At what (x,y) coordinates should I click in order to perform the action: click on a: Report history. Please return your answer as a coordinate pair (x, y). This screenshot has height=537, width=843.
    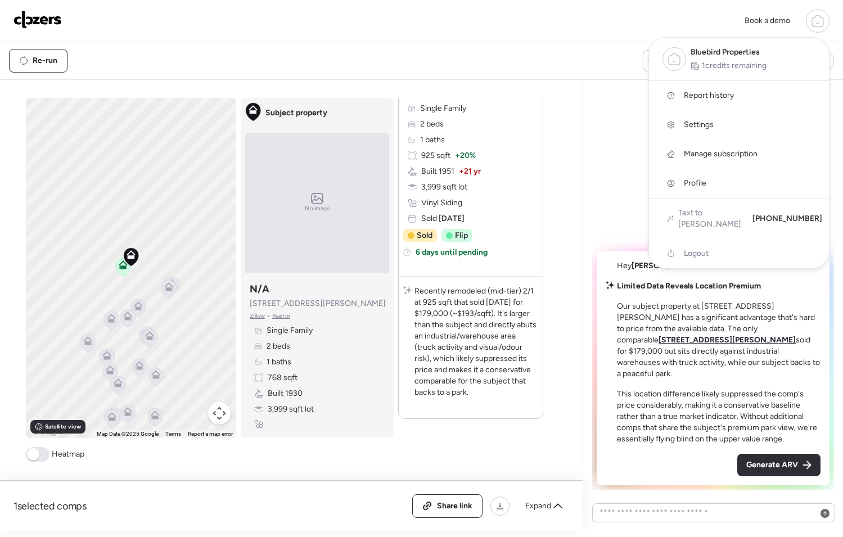
    Looking at the image, I should click on (739, 96).